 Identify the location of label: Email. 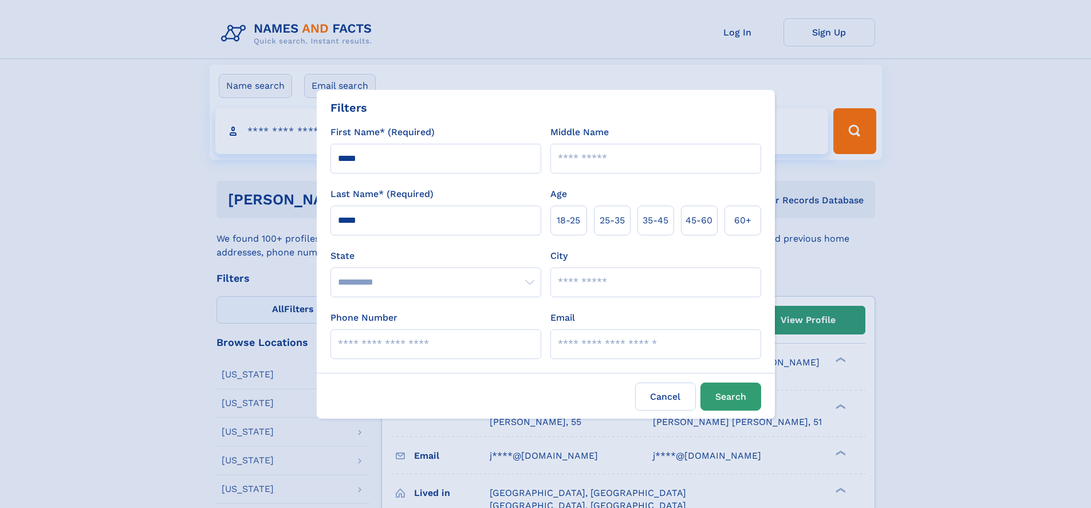
(562, 318).